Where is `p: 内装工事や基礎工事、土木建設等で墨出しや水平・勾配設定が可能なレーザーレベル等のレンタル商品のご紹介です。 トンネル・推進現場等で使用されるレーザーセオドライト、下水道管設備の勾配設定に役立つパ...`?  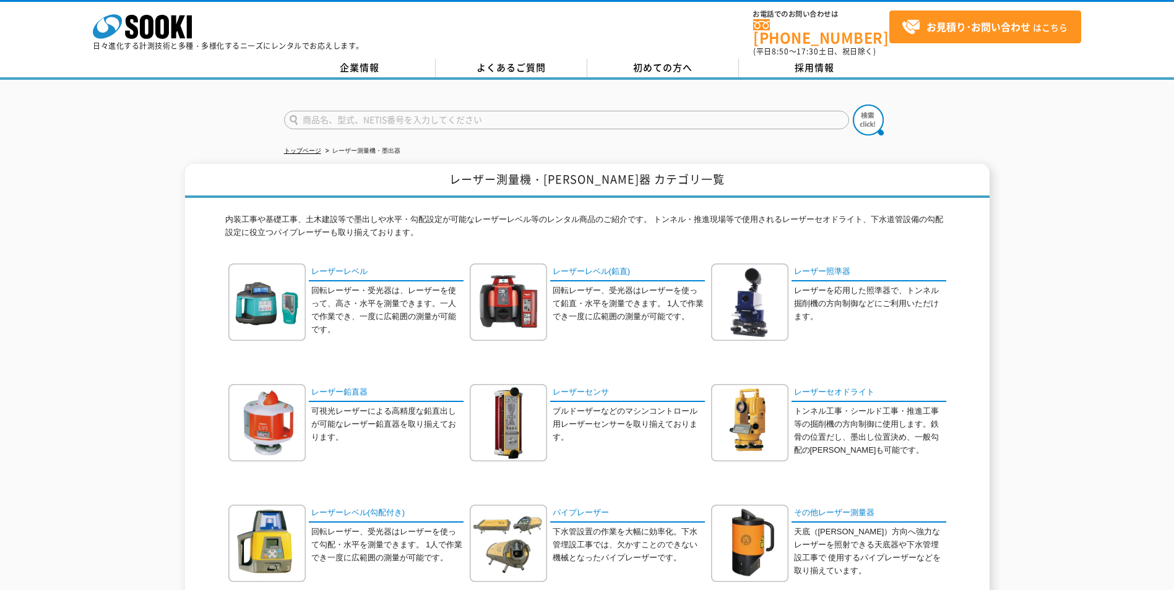 p: 内装工事や基礎工事、土木建設等で墨出しや水平・勾配設定が可能なレーザーレベル等のレンタル商品のご紹介です。 トンネル・推進現場等で使用されるレーザーセオドライト、下水道管設備の勾配設定に役立つパ... is located at coordinates (587, 230).